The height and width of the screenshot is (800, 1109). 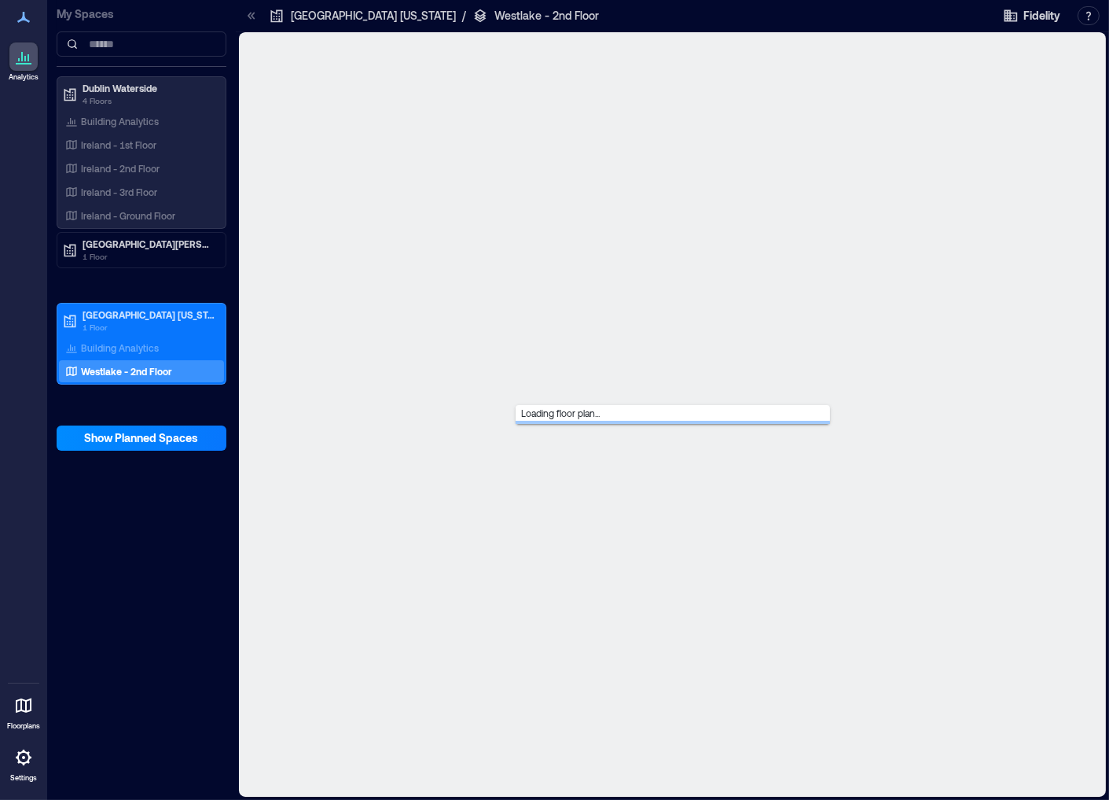 I want to click on button: Fidelity, so click(x=1032, y=16).